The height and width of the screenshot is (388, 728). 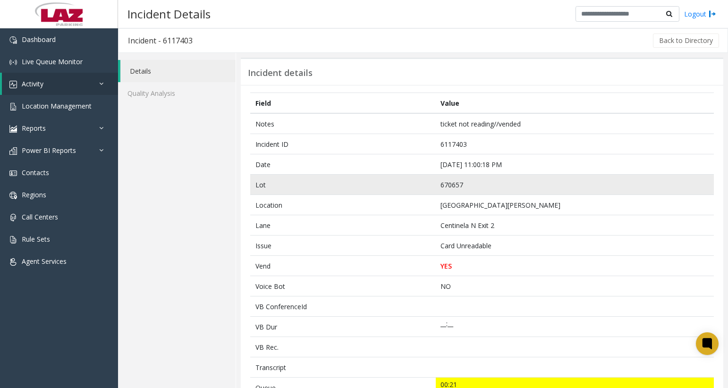 What do you see at coordinates (343, 367) in the screenshot?
I see `td: Transcript` at bounding box center [343, 367].